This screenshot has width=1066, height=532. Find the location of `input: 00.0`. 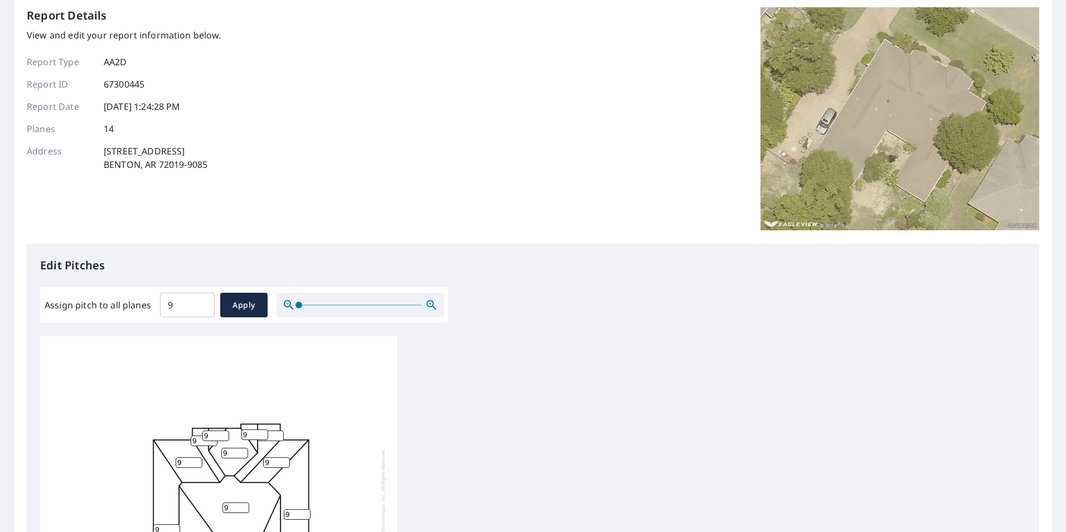

input: 00.0 is located at coordinates (187, 305).